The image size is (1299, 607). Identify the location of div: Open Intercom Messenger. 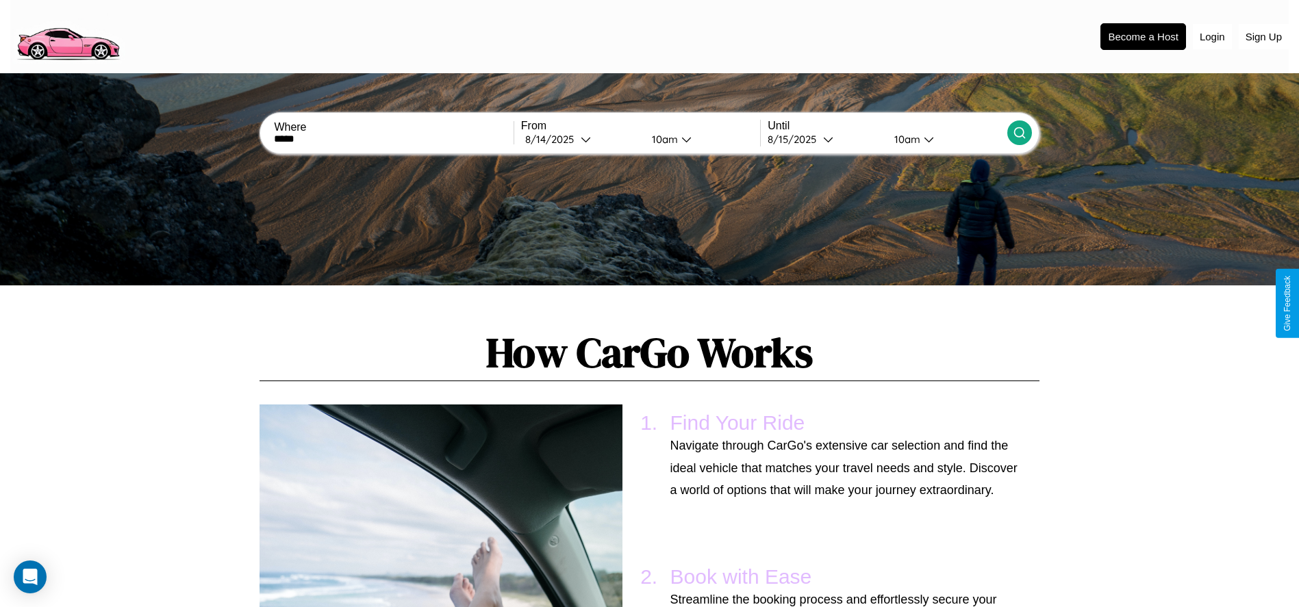
(30, 577).